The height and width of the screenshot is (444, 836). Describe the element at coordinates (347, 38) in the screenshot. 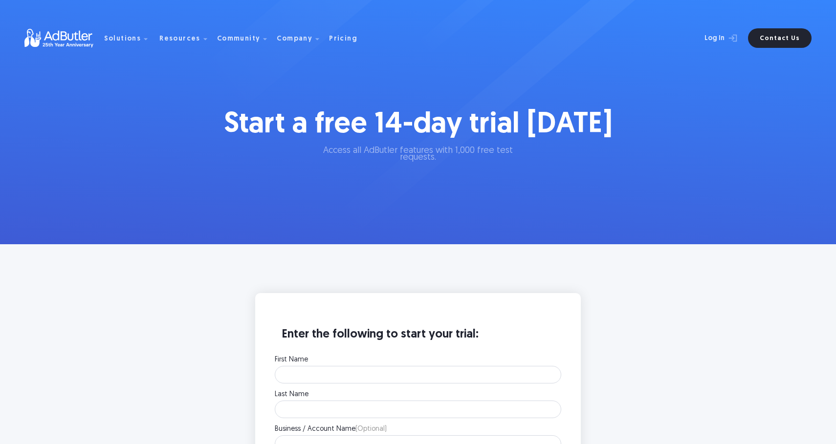

I see `a: Pricing` at that location.